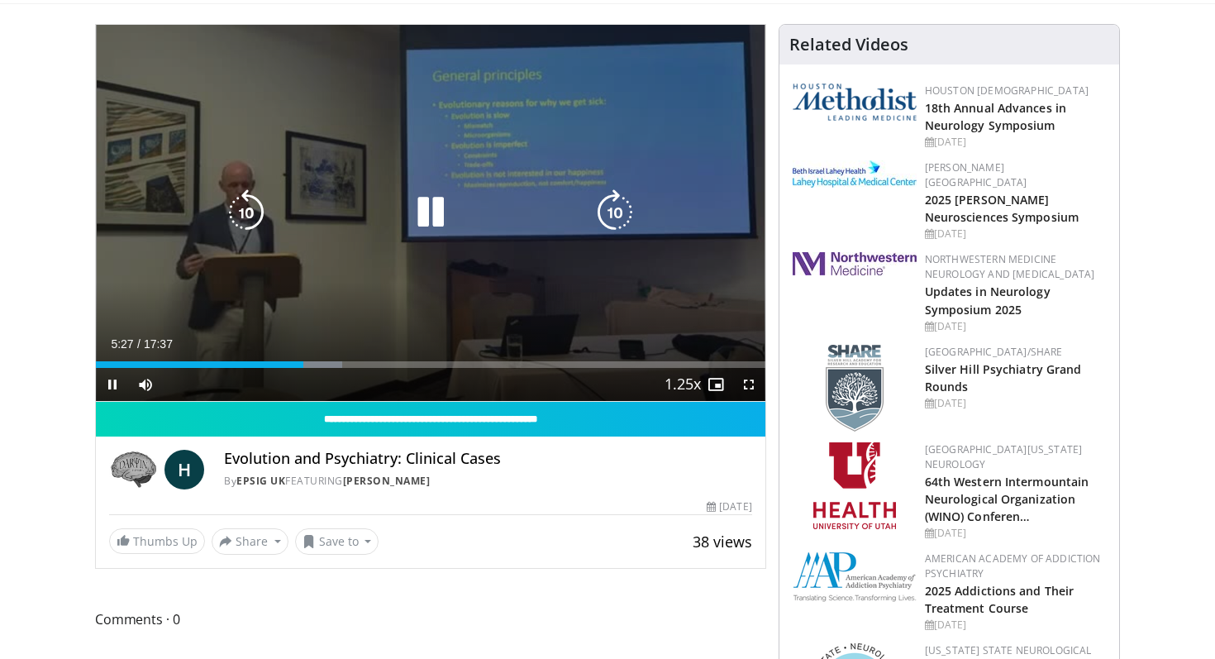 Image resolution: width=1215 pixels, height=659 pixels. What do you see at coordinates (855, 102) in the screenshot?
I see `img: 5e4488cc-e109-4a4e-9fd9-73bb9237ee91.png.150x105_q85_autocrop_double_scale_upscale_version-0.2.png` at bounding box center [855, 102].